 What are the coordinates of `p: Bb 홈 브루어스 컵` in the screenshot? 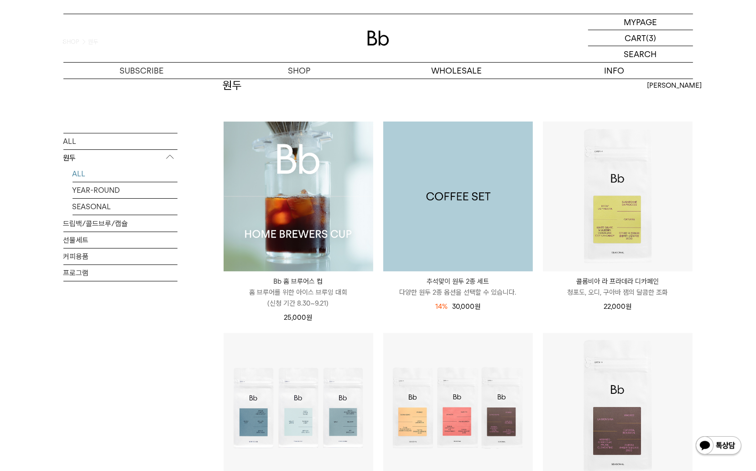 It's located at (299, 281).